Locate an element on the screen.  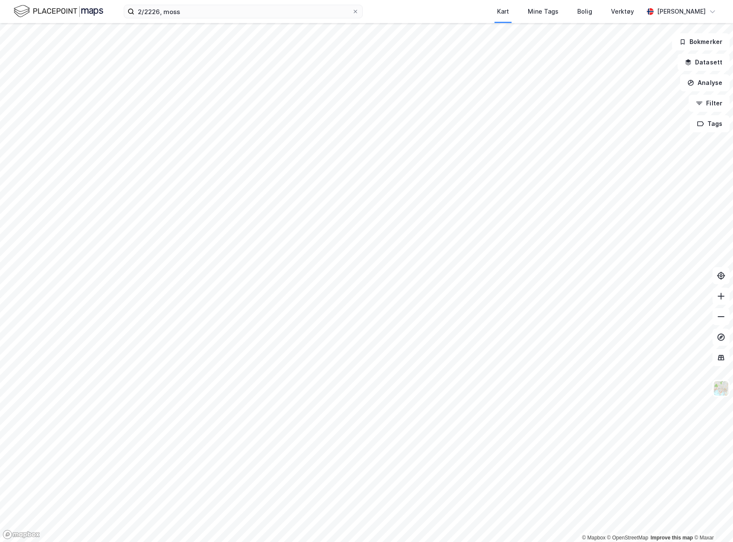
div: Bolig is located at coordinates (585, 12).